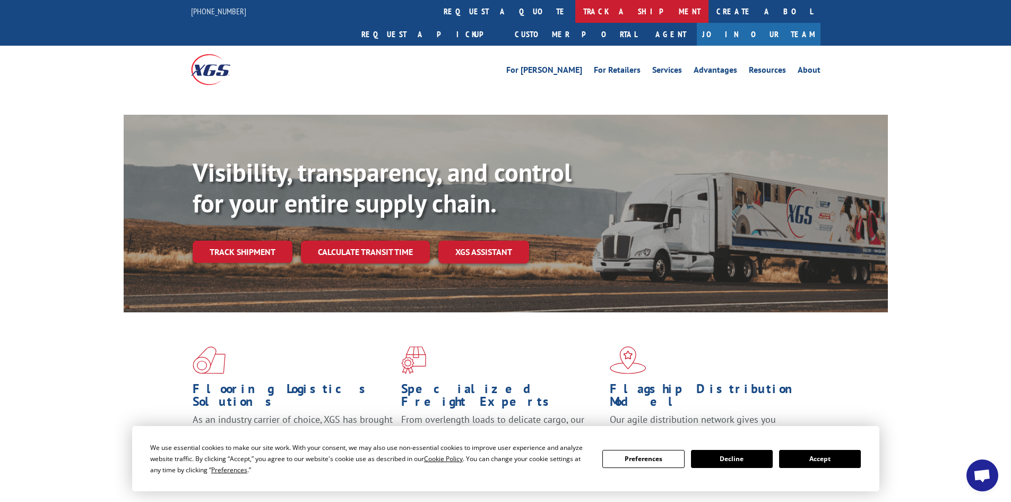  I want to click on img: xgs-icon-focused-on-flooring-red, so click(414, 360).